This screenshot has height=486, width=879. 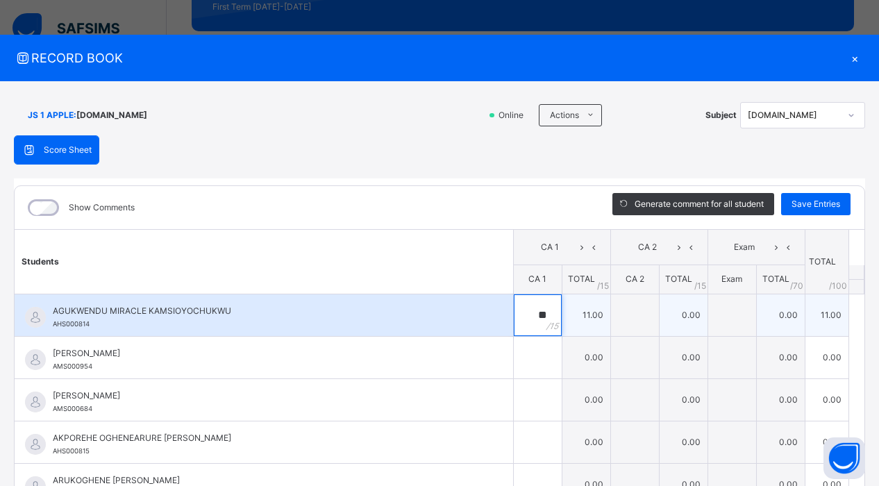 What do you see at coordinates (721, 115) in the screenshot?
I see `span: Subject` at bounding box center [721, 115].